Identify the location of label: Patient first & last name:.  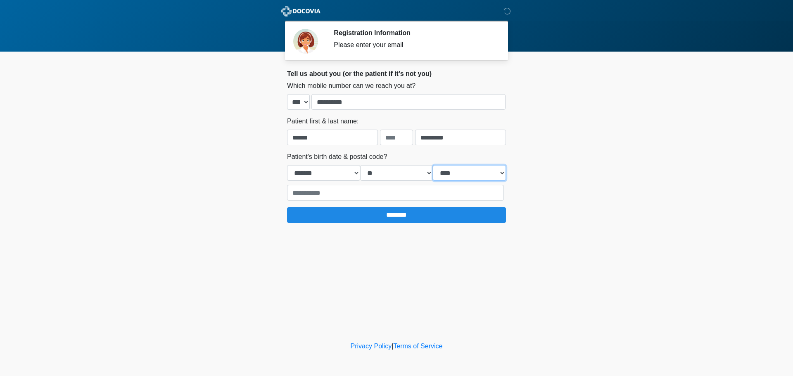
(323, 121).